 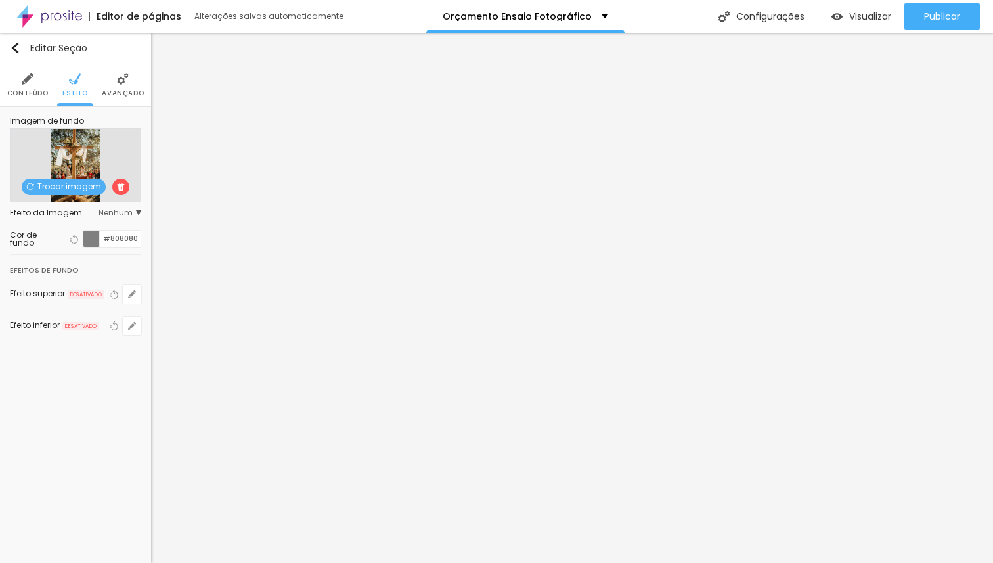 I want to click on div: Editor de páginas, so click(x=135, y=16).